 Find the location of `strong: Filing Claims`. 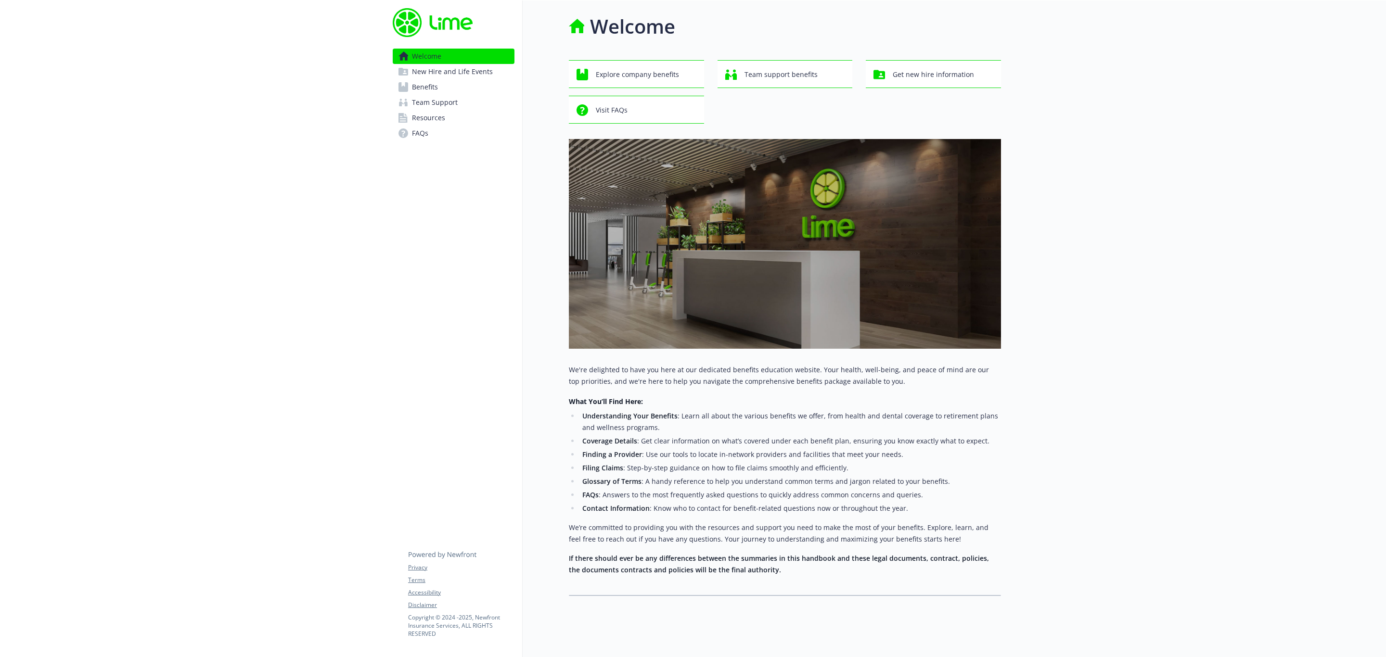

strong: Filing Claims is located at coordinates (602, 468).